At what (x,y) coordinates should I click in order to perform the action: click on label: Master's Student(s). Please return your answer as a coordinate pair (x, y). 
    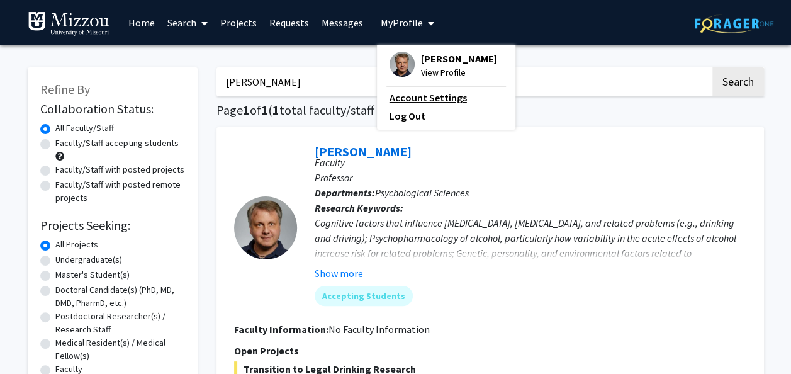
    Looking at the image, I should click on (92, 274).